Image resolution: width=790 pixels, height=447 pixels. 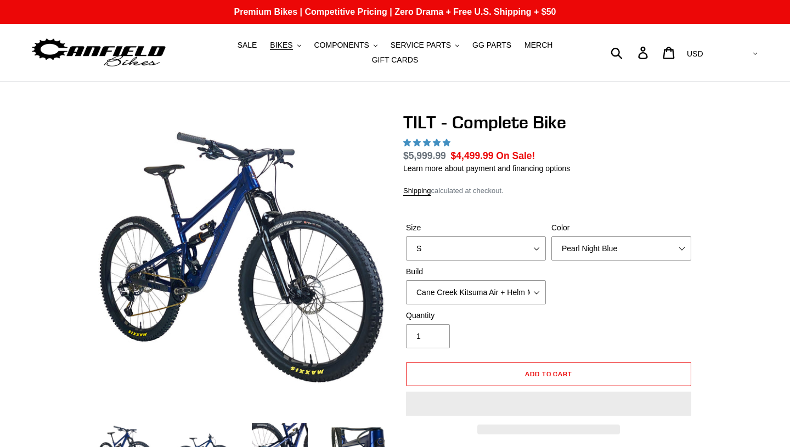 What do you see at coordinates (621, 228) in the screenshot?
I see `label: Color` at bounding box center [621, 228].